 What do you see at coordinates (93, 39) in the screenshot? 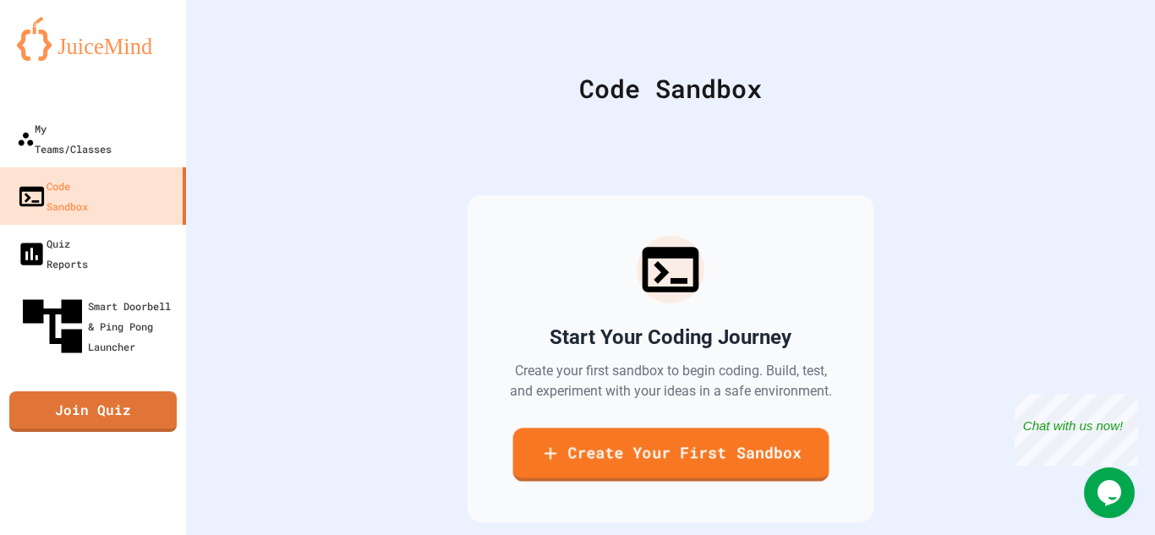
I see `img: logo-orange.svg` at bounding box center [93, 39].